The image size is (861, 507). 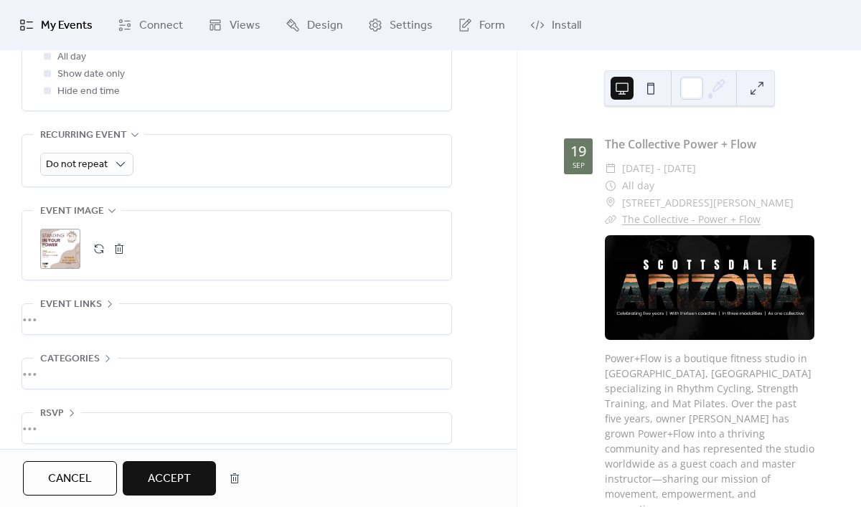 What do you see at coordinates (691, 219) in the screenshot?
I see `a: The Collective - Power + Flow` at bounding box center [691, 219].